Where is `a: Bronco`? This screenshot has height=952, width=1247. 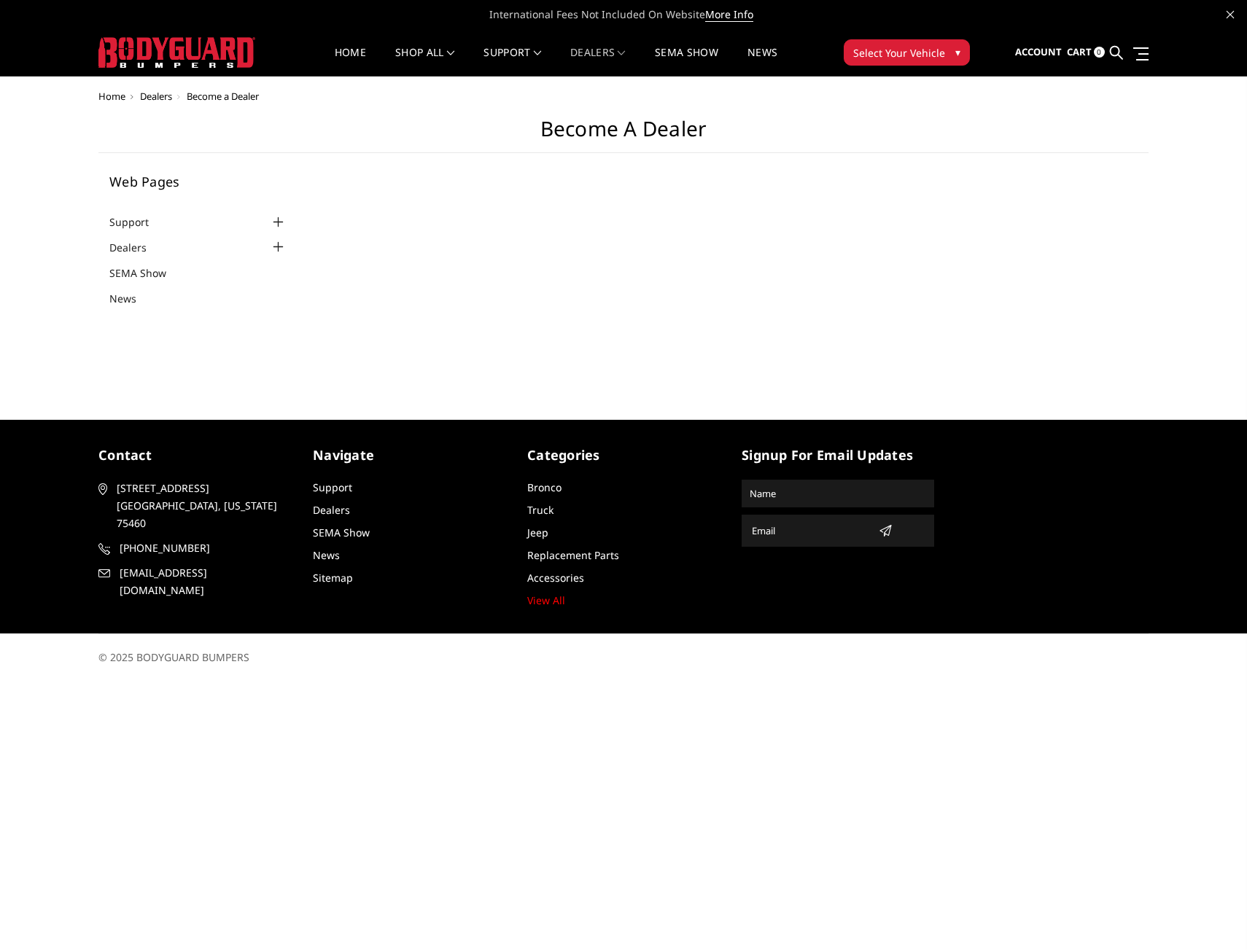 a: Bronco is located at coordinates (544, 487).